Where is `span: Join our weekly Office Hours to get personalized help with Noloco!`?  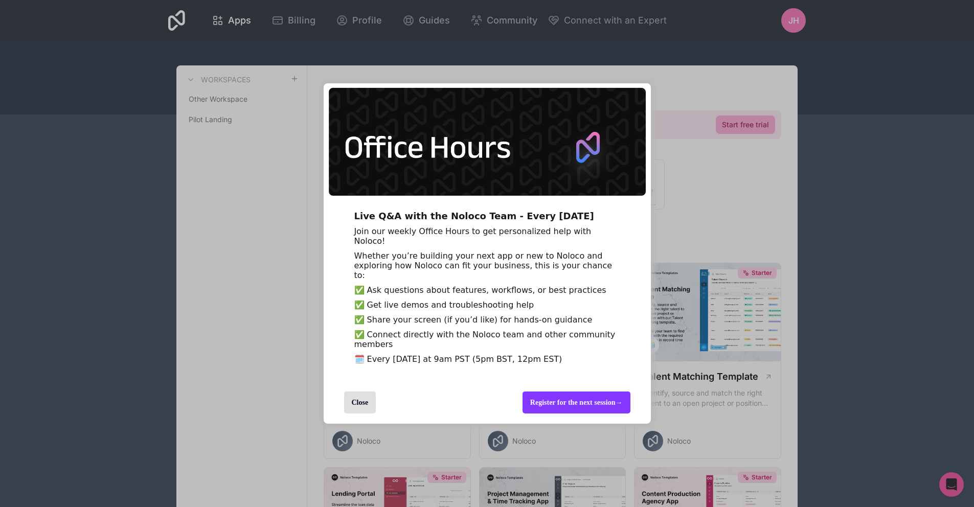 span: Join our weekly Office Hours to get personalized help with Noloco! is located at coordinates (473, 236).